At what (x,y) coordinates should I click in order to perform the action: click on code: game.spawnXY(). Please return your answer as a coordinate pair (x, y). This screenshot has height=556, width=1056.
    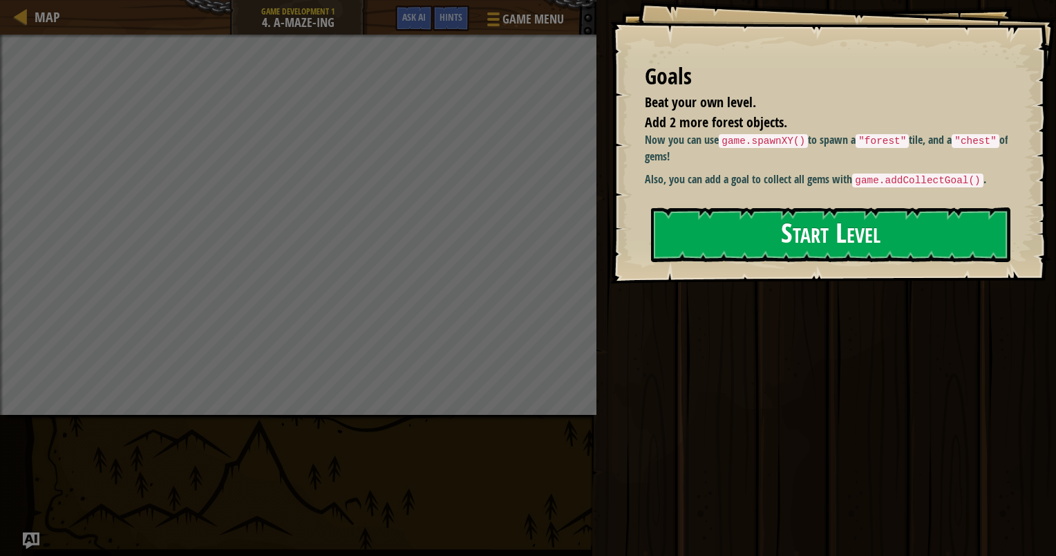
    Looking at the image, I should click on (763, 141).